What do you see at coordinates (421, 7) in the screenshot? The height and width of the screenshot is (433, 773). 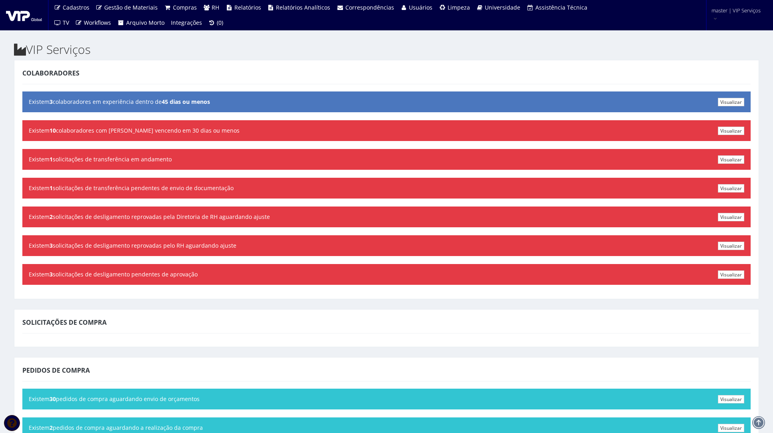 I see `span: Usuários` at bounding box center [421, 7].